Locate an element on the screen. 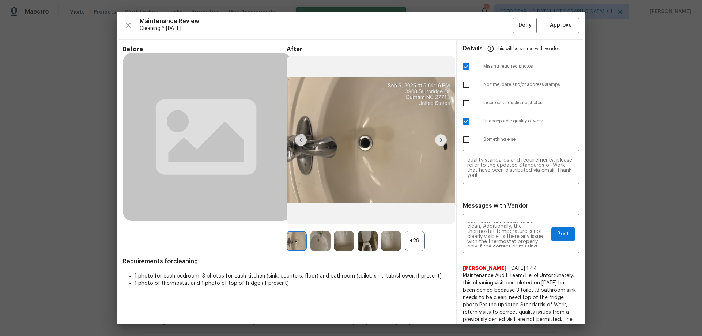 This screenshot has height=336, width=702. li: 1 photo of thermostat and 1 photo of top of fridge (if present) is located at coordinates (292, 283).